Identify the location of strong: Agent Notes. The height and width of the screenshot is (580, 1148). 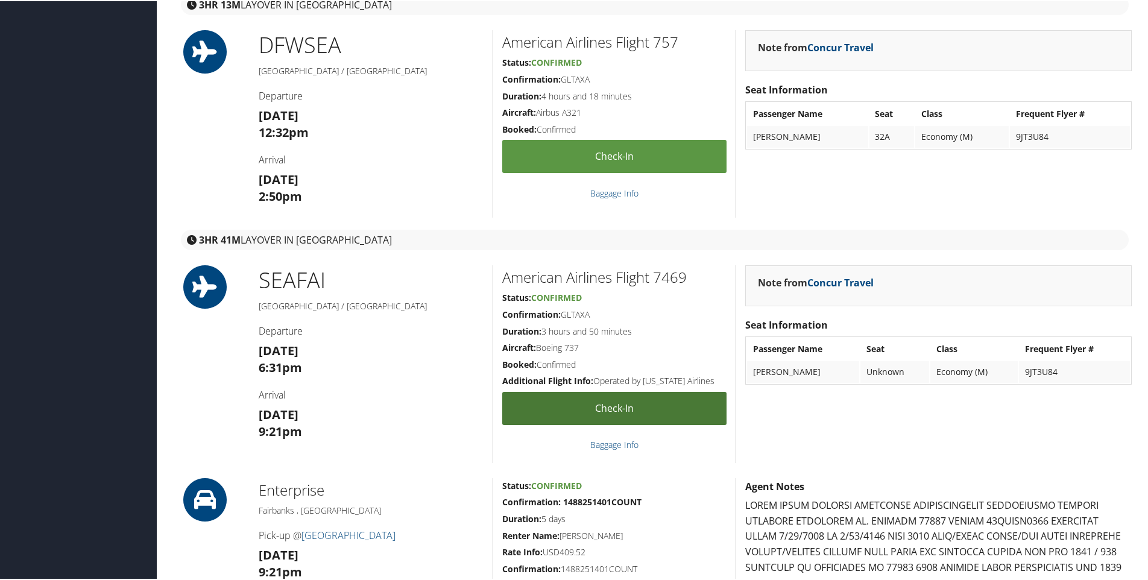
(775, 485).